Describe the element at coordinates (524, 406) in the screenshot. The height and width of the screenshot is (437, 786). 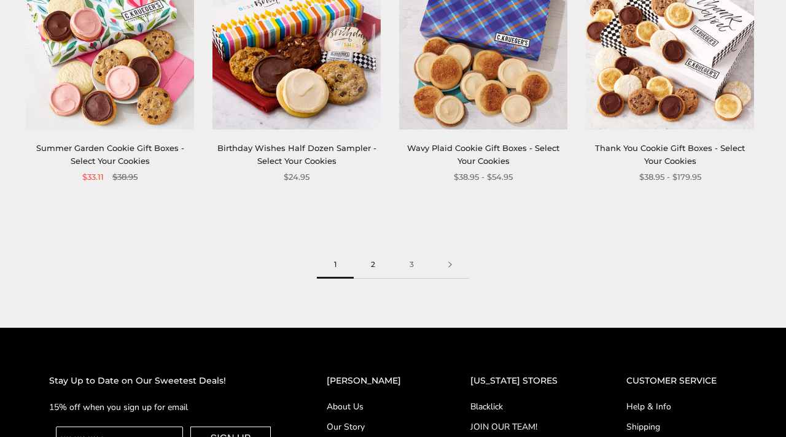
I see `a: Blacklick` at that location.